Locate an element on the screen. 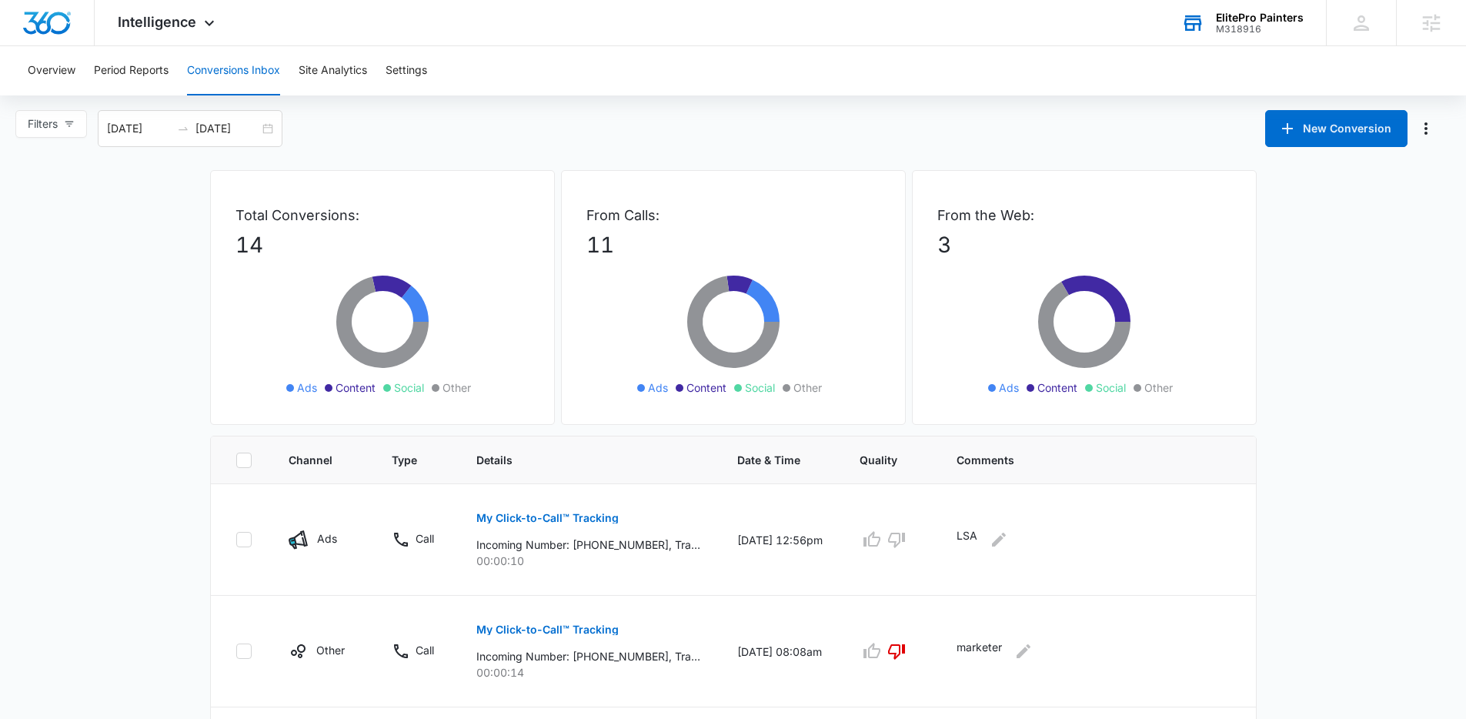 The image size is (1466, 719). button: Manage Numbers is located at coordinates (1426, 129).